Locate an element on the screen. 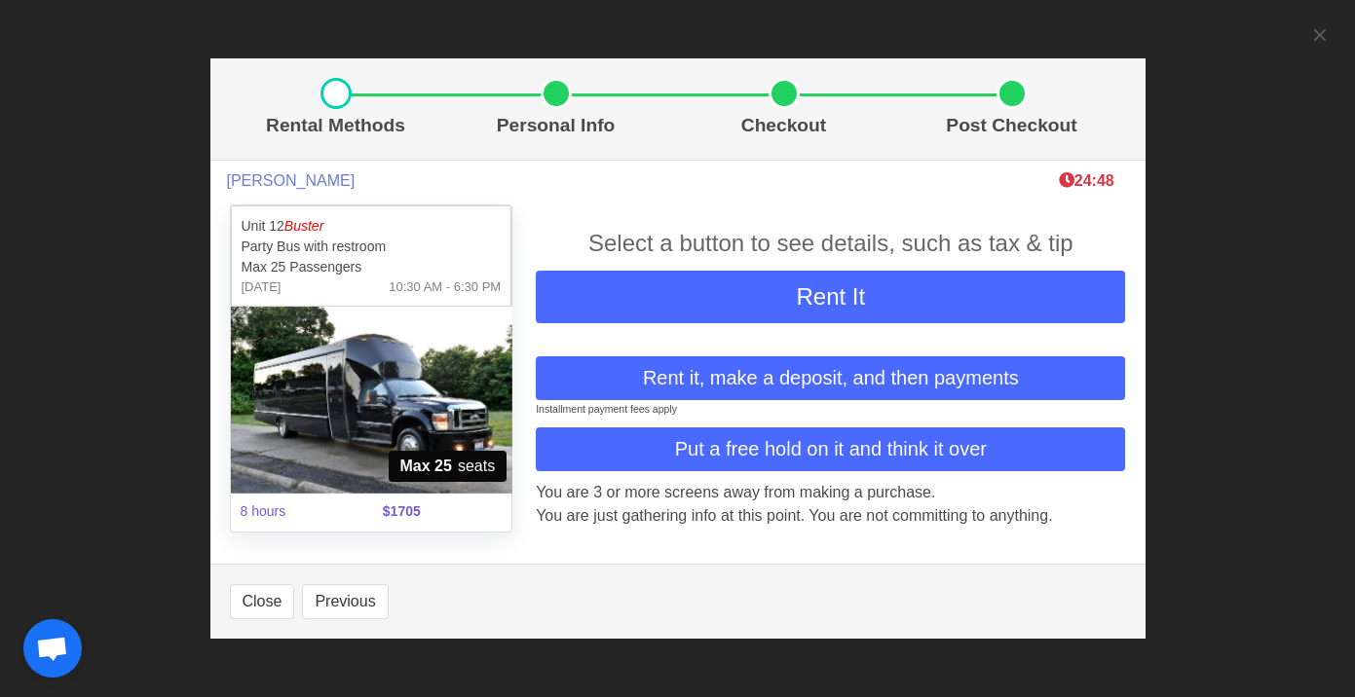 The image size is (1355, 697). p: Party Bus with restroom is located at coordinates (371, 246).